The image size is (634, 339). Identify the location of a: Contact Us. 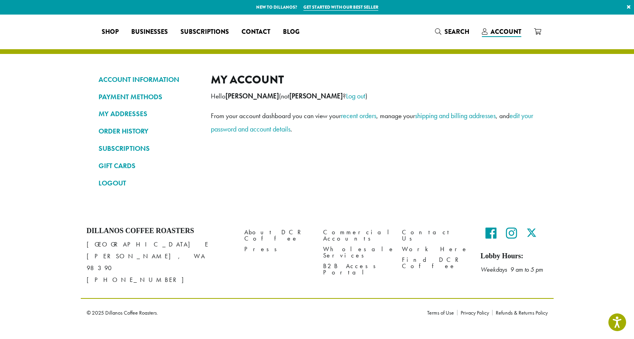
(435, 235).